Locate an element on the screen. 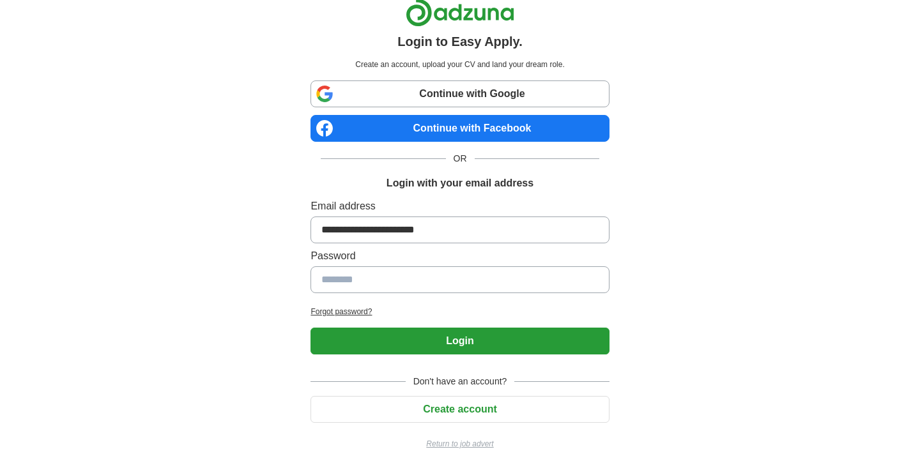 The height and width of the screenshot is (470, 920). label: Email address is located at coordinates (459, 206).